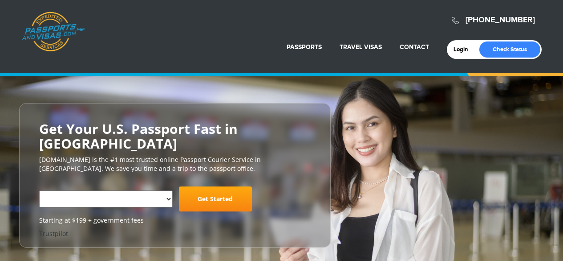 Image resolution: width=563 pixels, height=261 pixels. I want to click on a: Check Status, so click(510, 49).